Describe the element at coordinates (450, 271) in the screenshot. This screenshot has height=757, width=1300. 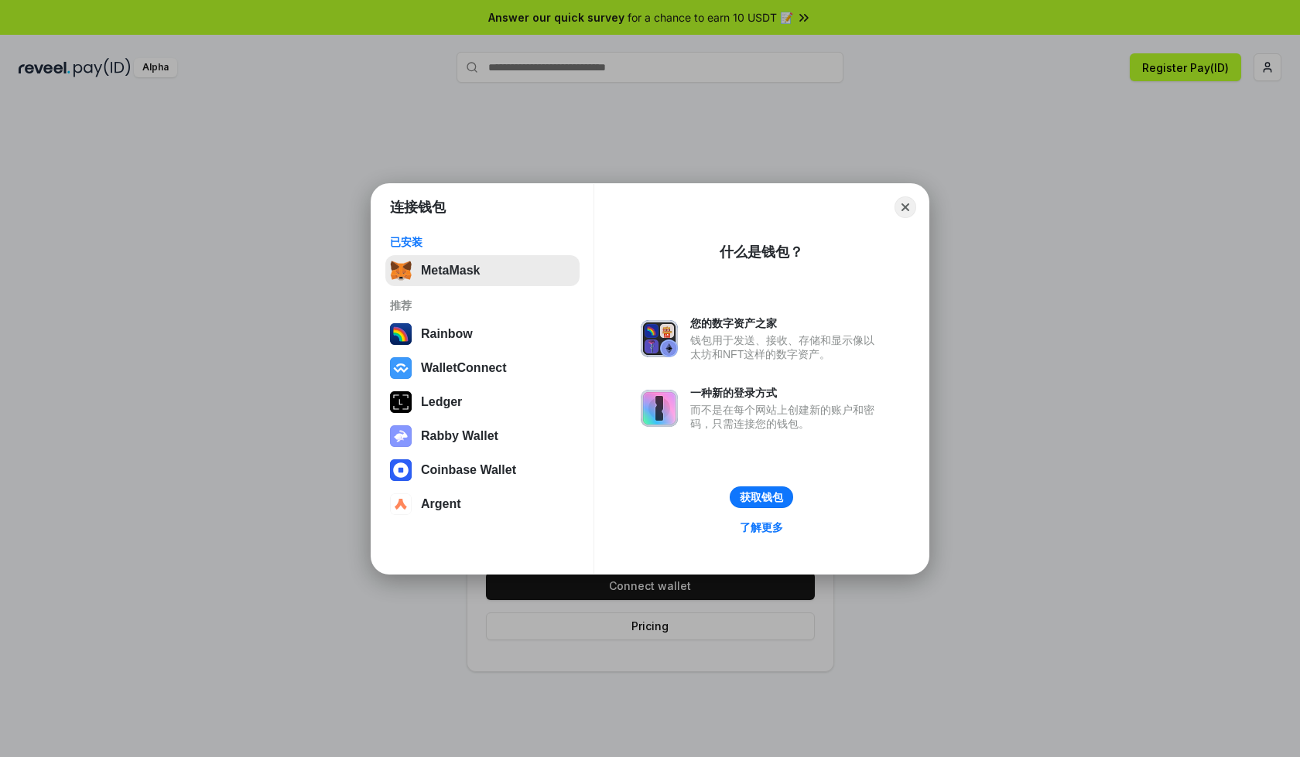
I see `div: MetaMask` at that location.